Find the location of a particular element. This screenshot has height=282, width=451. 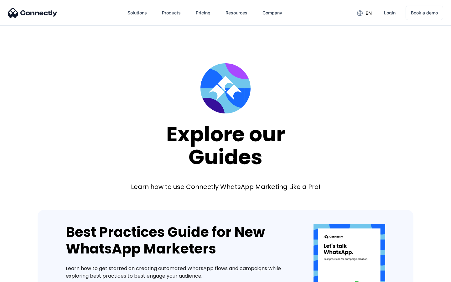

div: Learn how to use Connectly WhatsApp Marketing Like a Pro! is located at coordinates (225, 187).